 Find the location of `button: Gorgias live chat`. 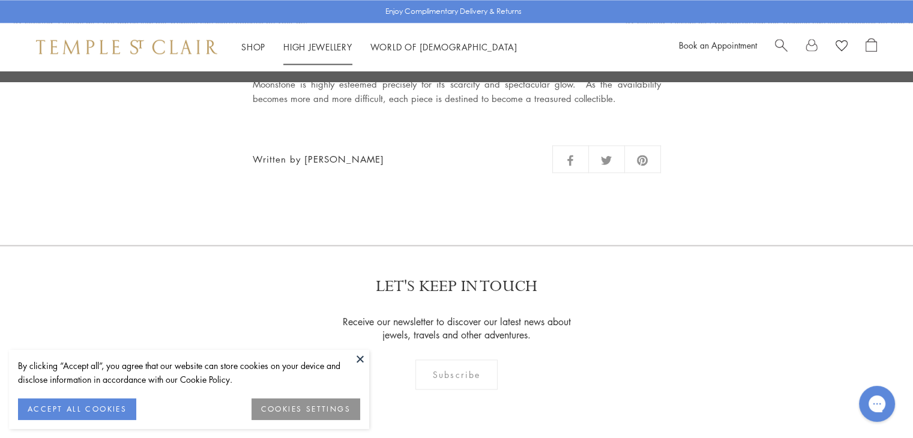

button: Gorgias live chat is located at coordinates (24, 22).